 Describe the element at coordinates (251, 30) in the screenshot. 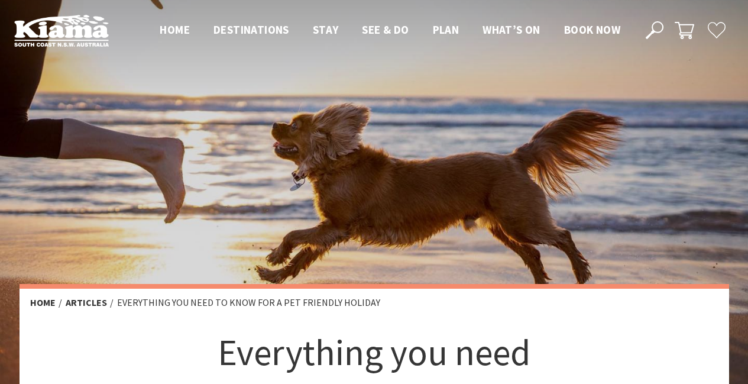

I see `span: Destinations` at that location.